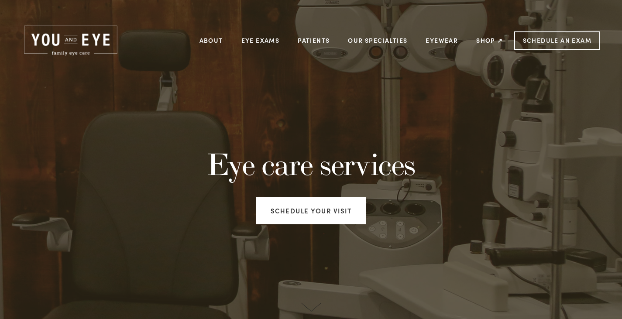  I want to click on a: Eyewear, so click(442, 40).